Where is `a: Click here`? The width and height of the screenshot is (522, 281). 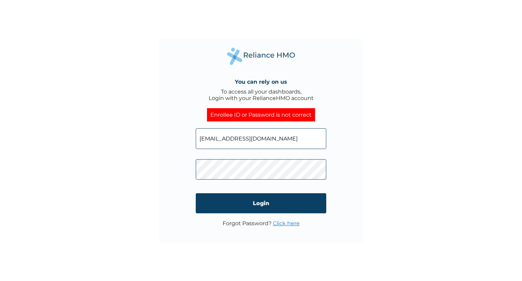
a: Click here is located at coordinates (286, 223).